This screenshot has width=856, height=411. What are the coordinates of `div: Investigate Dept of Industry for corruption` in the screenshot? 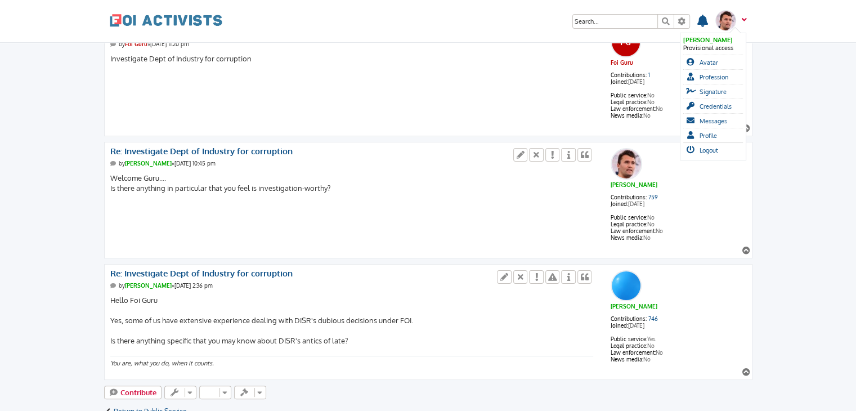 It's located at (352, 65).